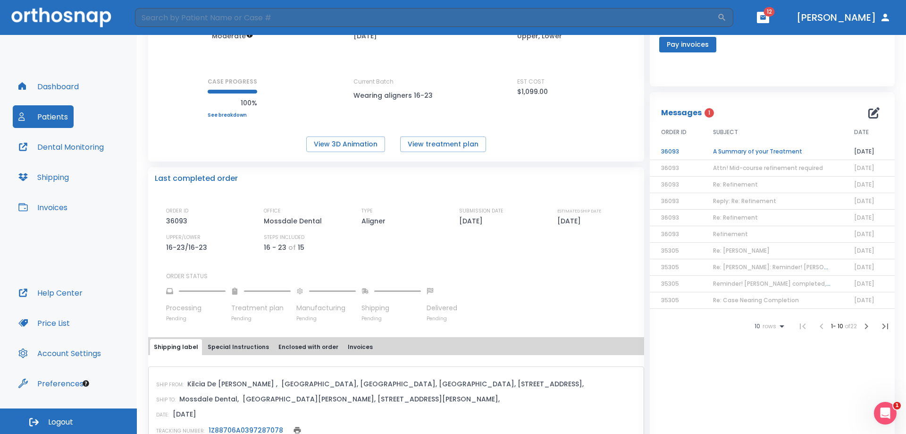 The width and height of the screenshot is (906, 434). What do you see at coordinates (769, 326) in the screenshot?
I see `span: rows` at bounding box center [769, 326].